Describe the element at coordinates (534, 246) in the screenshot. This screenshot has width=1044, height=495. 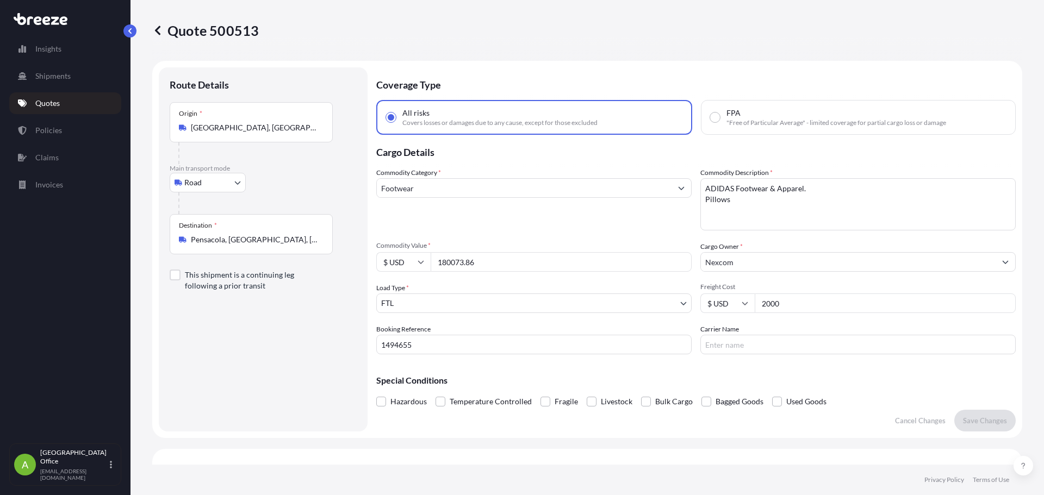
I see `span: Commodity Value` at that location.